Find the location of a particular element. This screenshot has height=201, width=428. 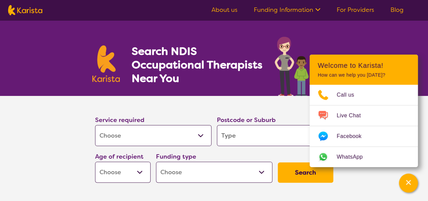

ul: Choose channel is located at coordinates (364, 126).